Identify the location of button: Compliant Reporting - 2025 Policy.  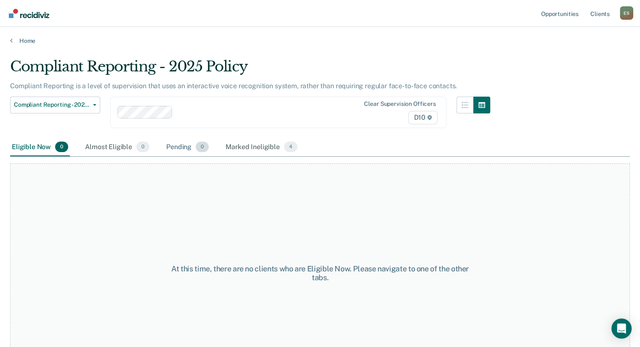
(55, 105).